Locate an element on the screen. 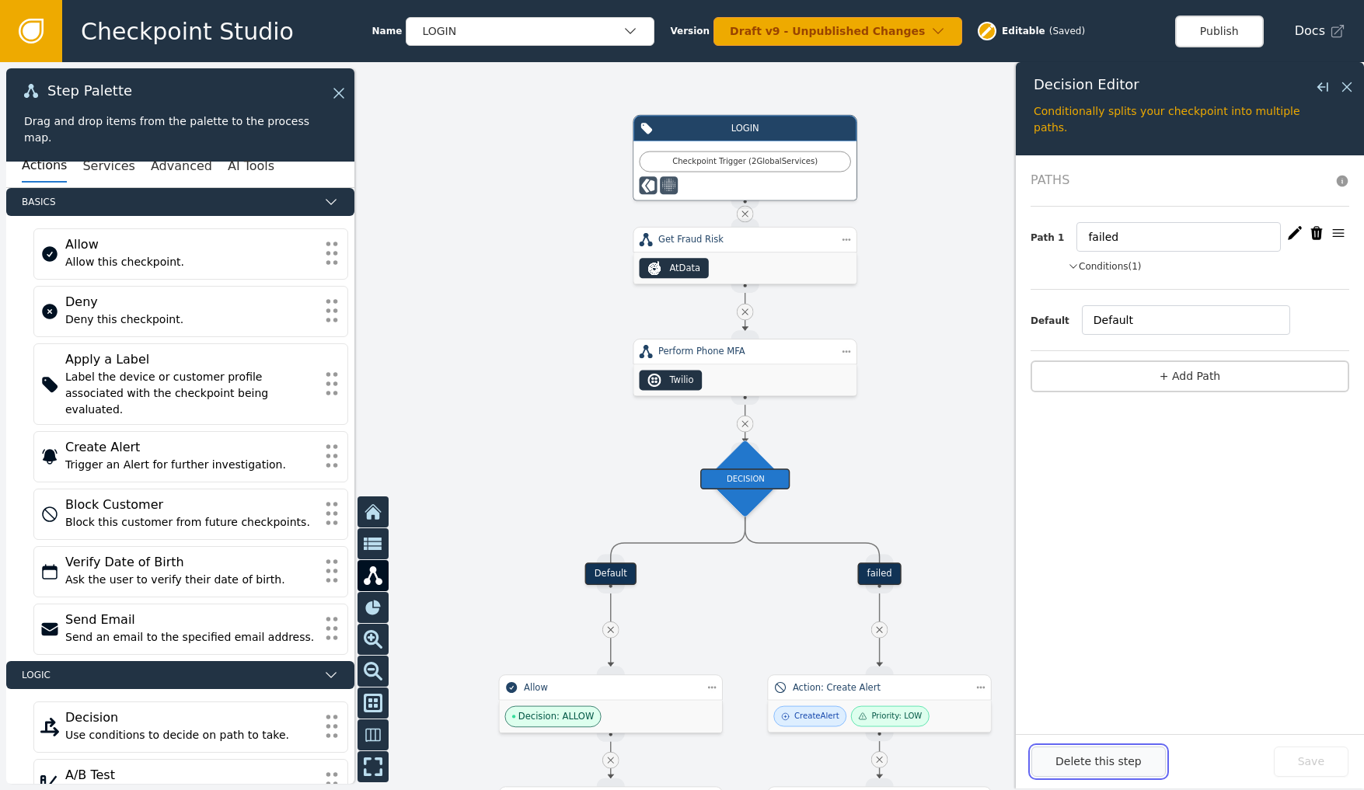 This screenshot has height=790, width=1364. div: Draft v9 - Unpublished Changes is located at coordinates (830, 31).